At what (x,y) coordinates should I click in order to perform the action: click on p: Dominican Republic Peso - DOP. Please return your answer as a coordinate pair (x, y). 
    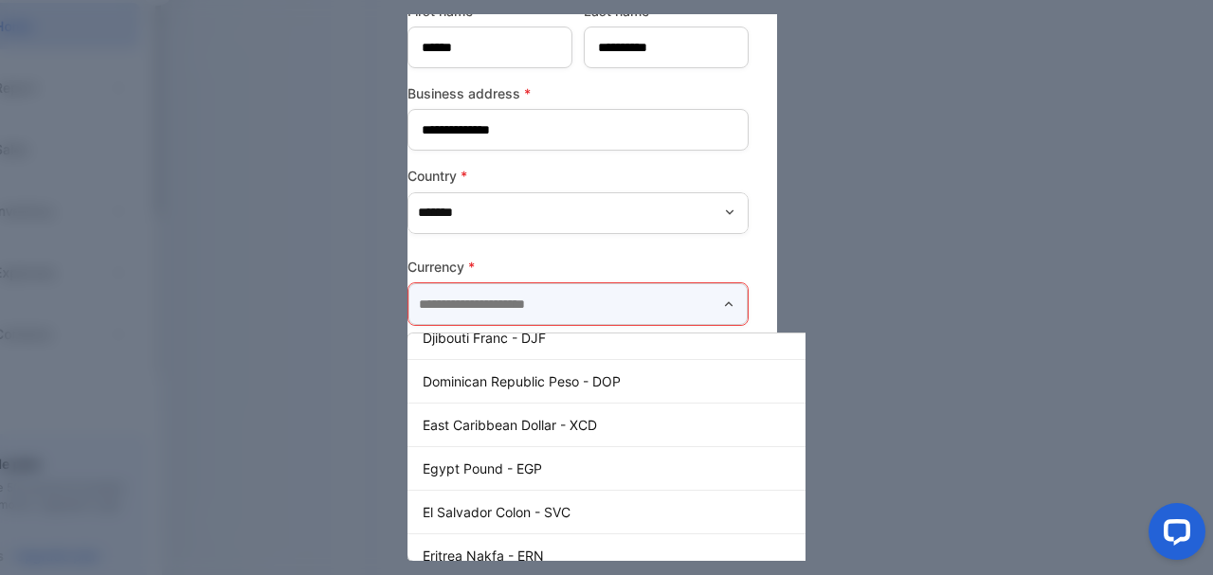
    Looking at the image, I should click on (651, 381).